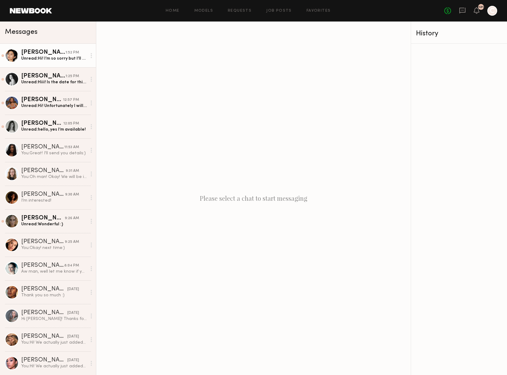 The height and width of the screenshot is (375, 507). What do you see at coordinates (318, 11) in the screenshot?
I see `a: Favorites` at bounding box center [318, 11].